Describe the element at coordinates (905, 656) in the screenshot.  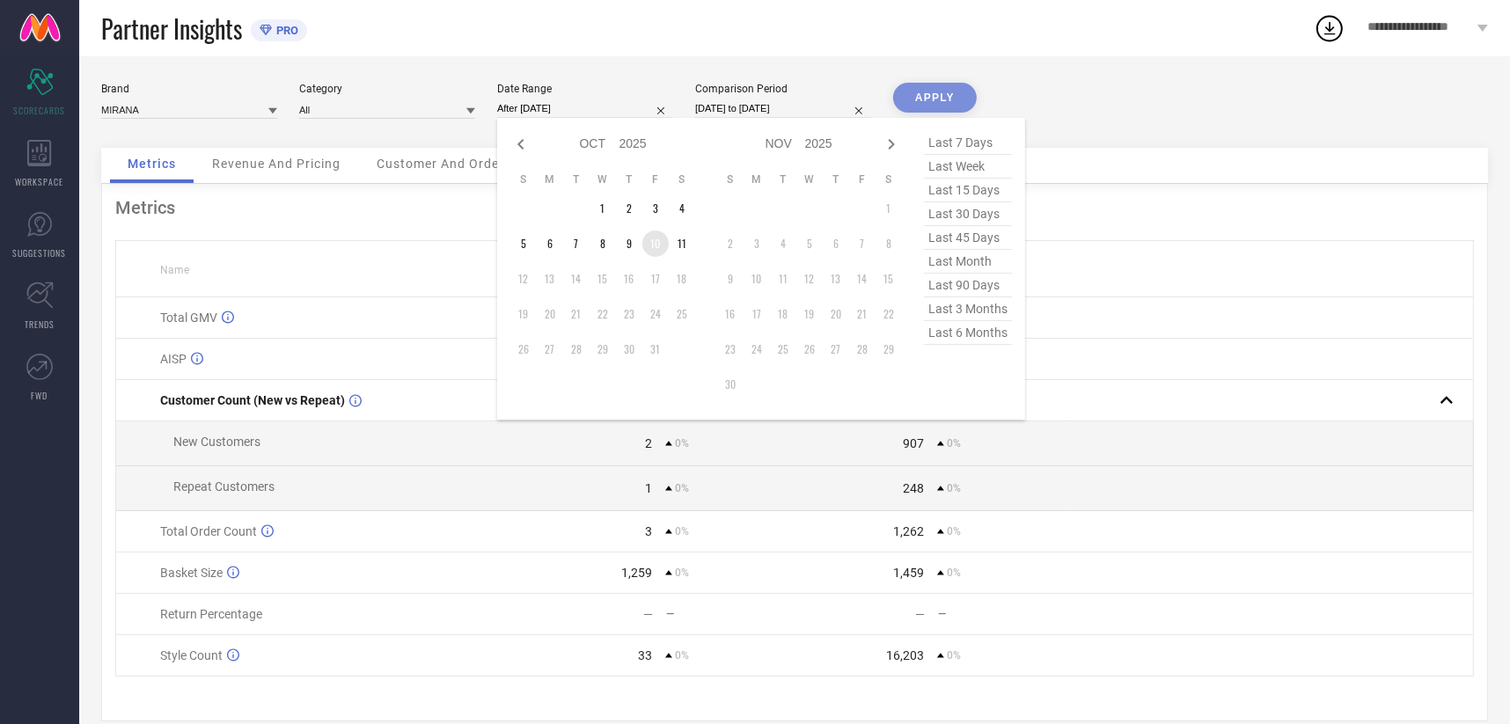
I see `div: 16,203` at that location.